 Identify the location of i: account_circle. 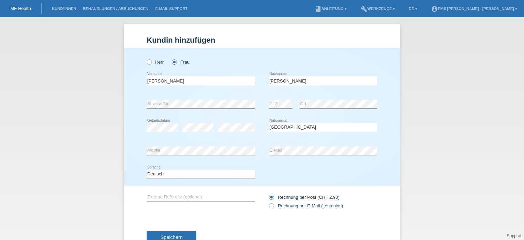
(435, 9).